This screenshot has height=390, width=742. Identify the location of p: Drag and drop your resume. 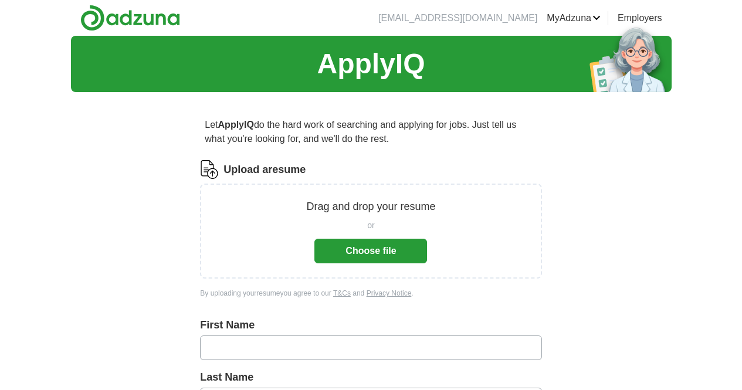
(371, 206).